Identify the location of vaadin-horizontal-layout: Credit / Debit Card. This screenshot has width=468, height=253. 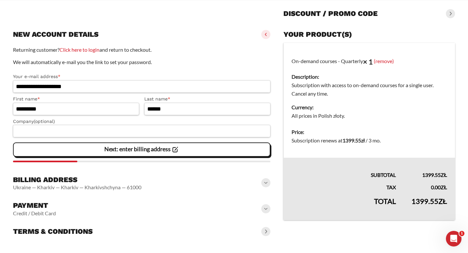
(34, 213).